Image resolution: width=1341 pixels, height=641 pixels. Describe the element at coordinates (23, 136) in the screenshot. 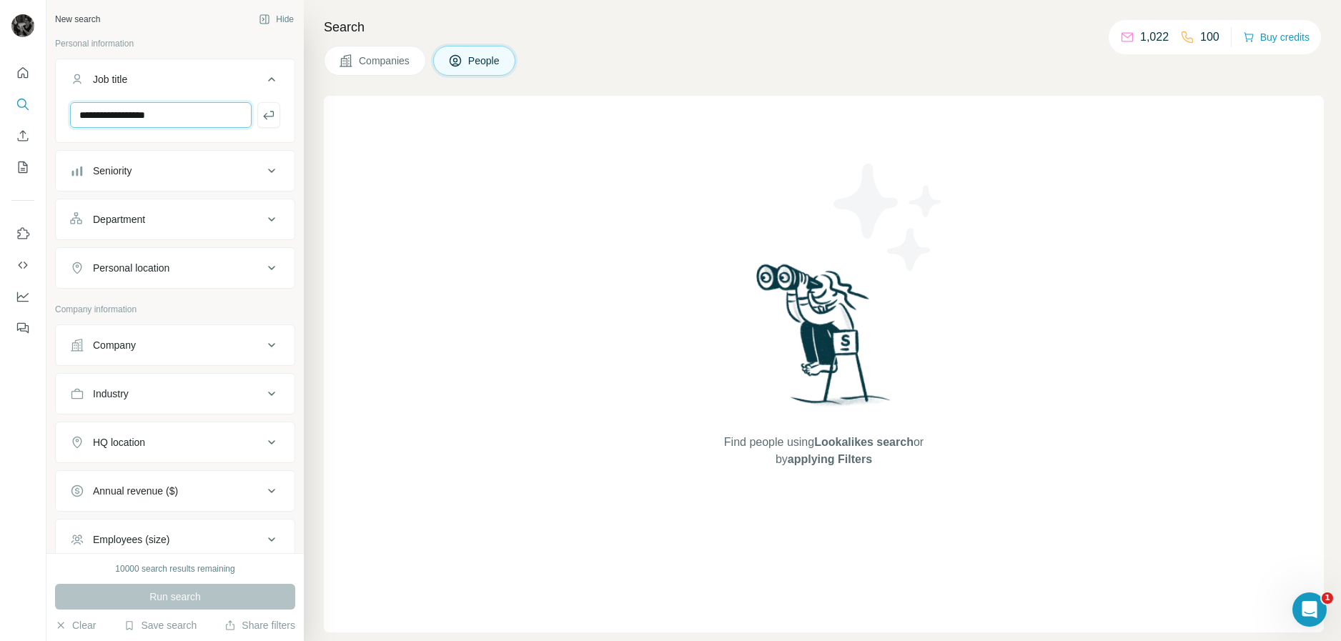

I see `button: Enrich CSV` at that location.